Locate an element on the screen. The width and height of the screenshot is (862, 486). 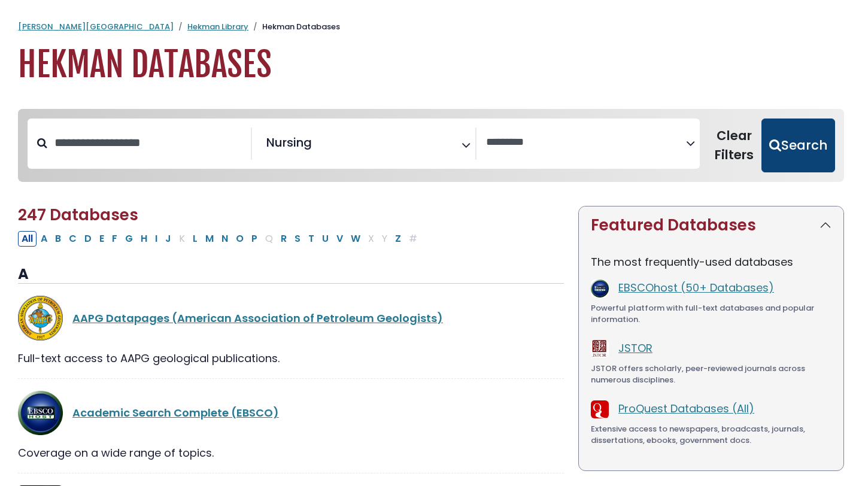
button: Filter Results G is located at coordinates (129, 239).